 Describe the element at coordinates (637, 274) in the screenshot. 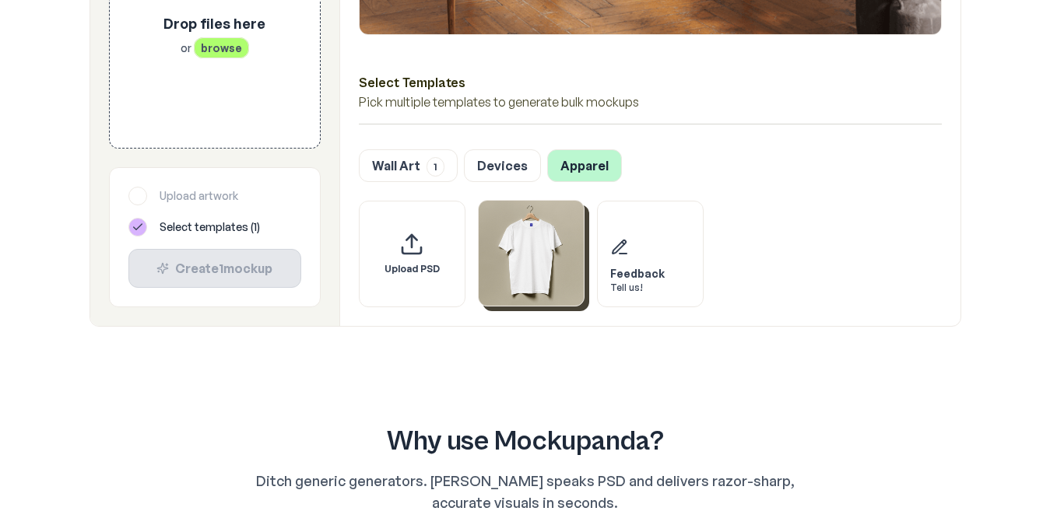

I see `div: Feedback` at that location.